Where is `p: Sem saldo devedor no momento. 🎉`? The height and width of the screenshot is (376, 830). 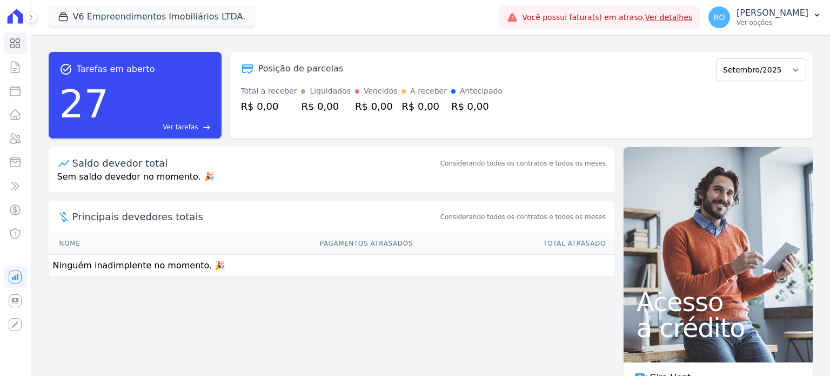
p: Sem saldo devedor no momento. 🎉 is located at coordinates (331, 181).